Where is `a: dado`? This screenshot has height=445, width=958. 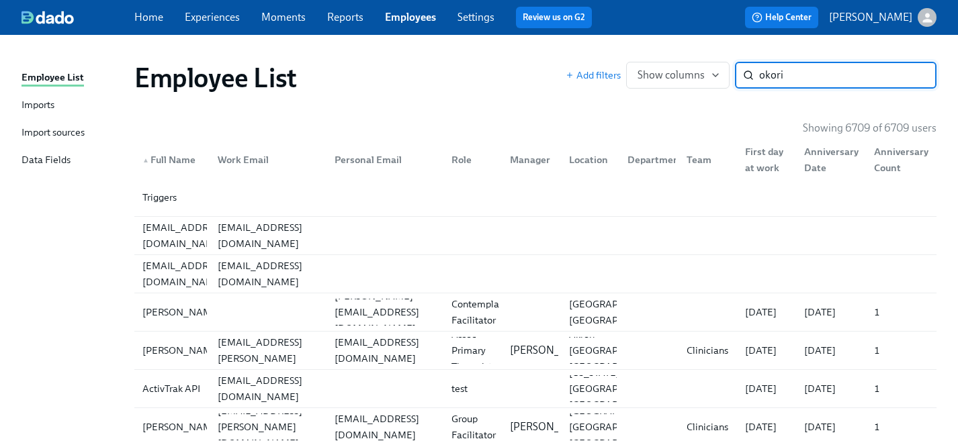
a: dado is located at coordinates (78, 17).